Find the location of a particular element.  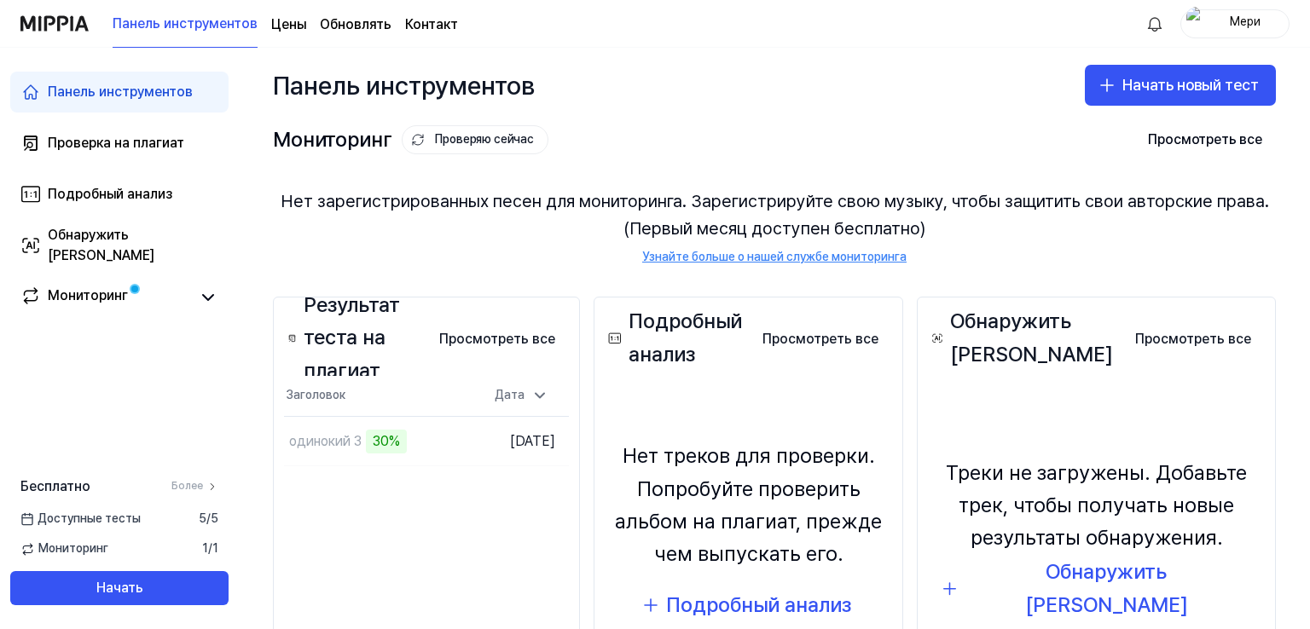

font: Дата is located at coordinates (509, 395).